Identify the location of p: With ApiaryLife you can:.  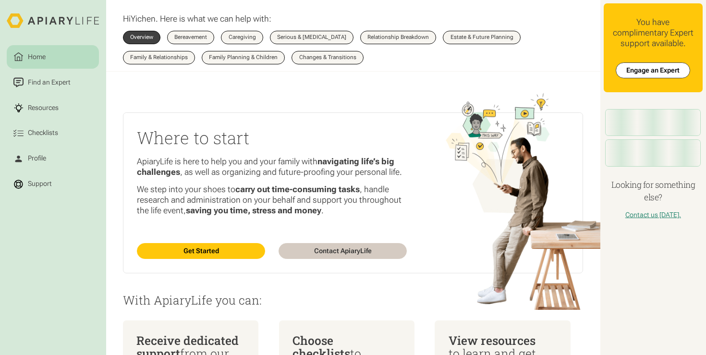
(353, 300).